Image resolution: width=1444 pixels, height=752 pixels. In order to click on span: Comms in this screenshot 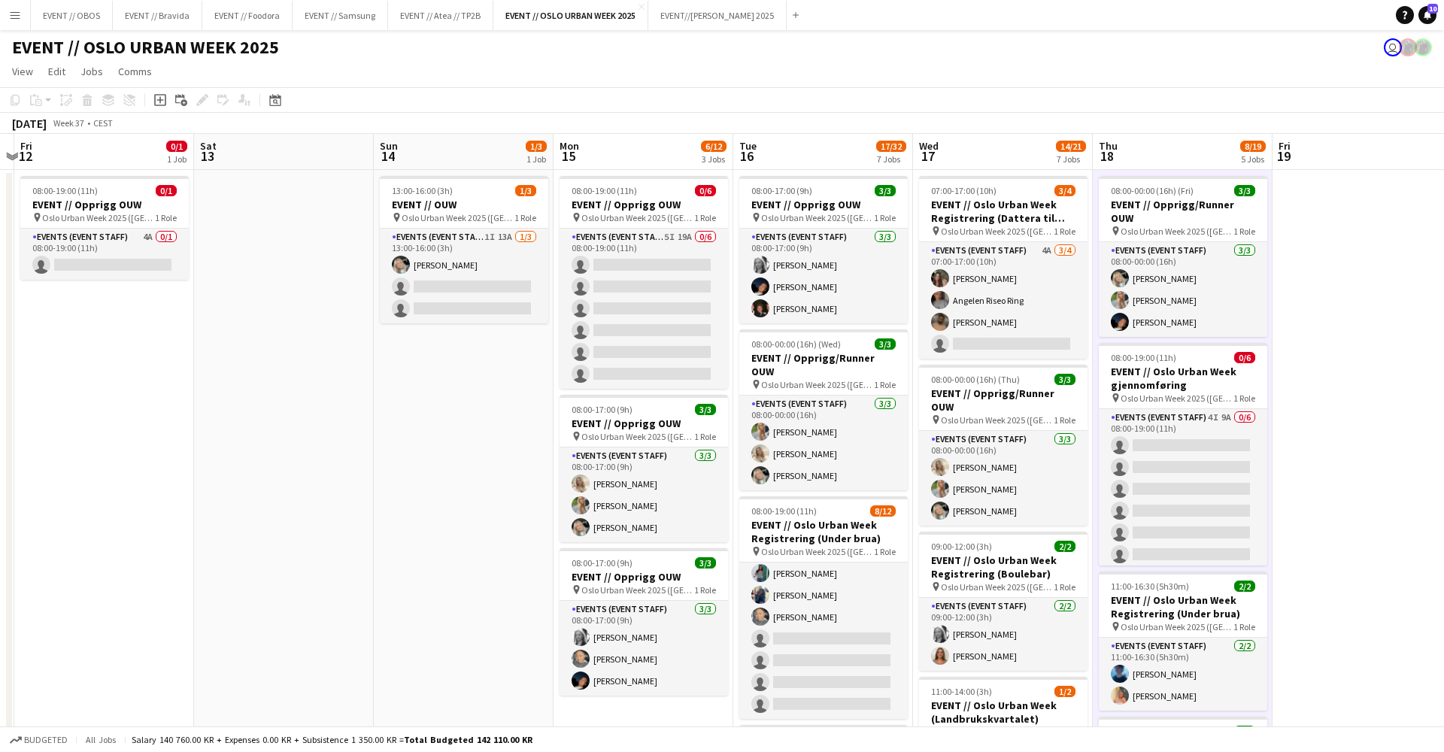, I will do `click(135, 71)`.